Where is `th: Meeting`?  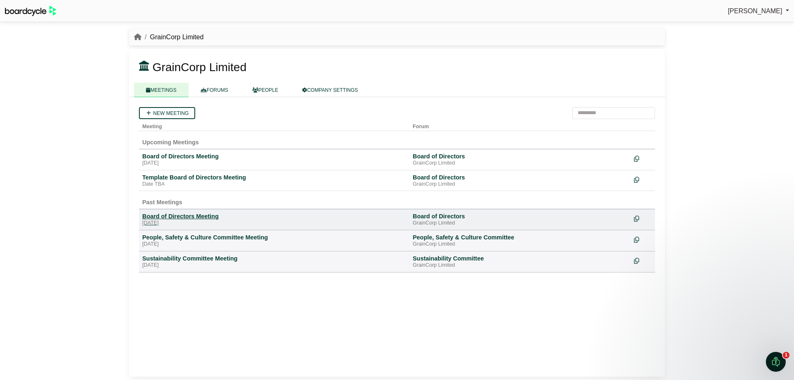 th: Meeting is located at coordinates (274, 125).